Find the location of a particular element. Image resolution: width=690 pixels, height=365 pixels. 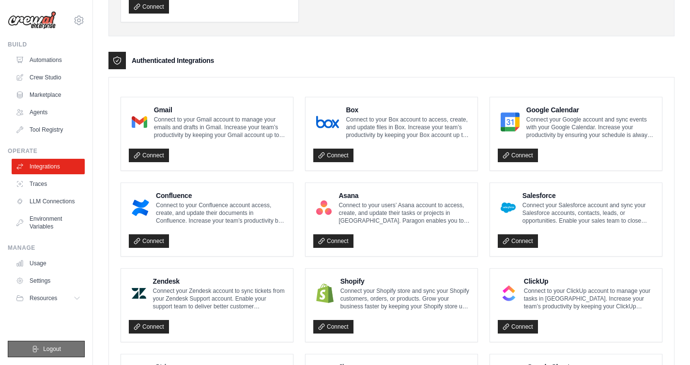

div: Operate is located at coordinates (46, 151).